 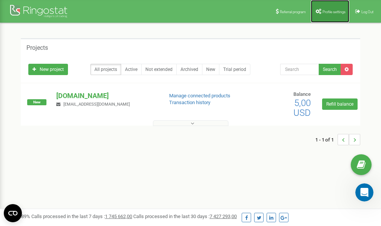 What do you see at coordinates (131, 70) in the screenshot?
I see `a: Active` at bounding box center [131, 70].